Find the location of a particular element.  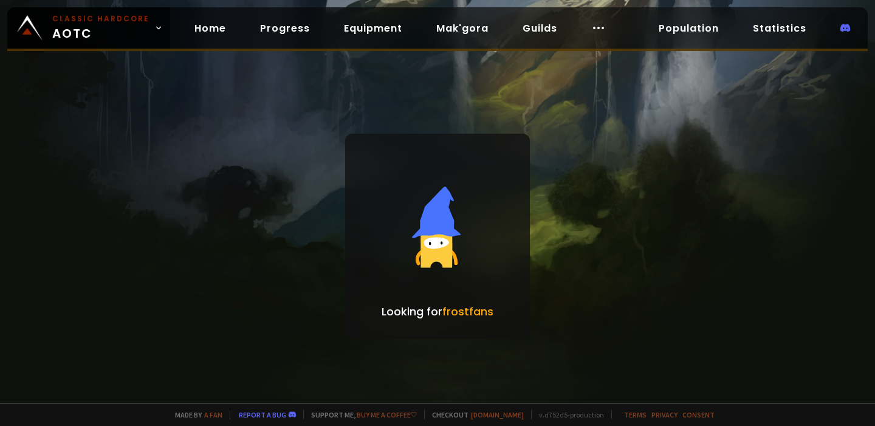

span: v. d752d5 - production is located at coordinates (567, 414).